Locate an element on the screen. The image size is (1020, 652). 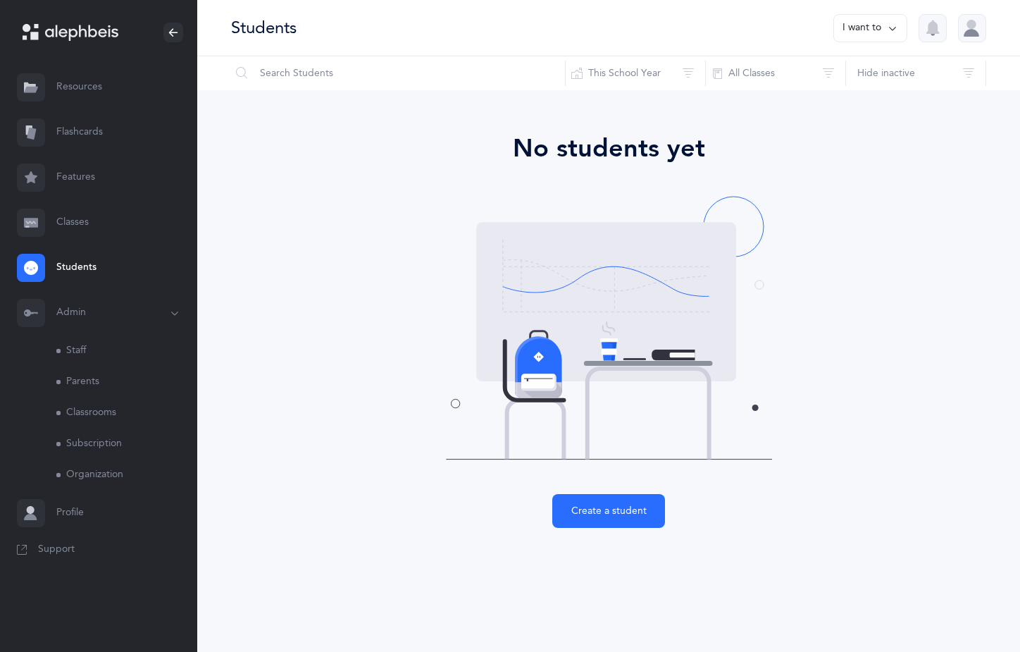
a: Classrooms is located at coordinates (127, 413).